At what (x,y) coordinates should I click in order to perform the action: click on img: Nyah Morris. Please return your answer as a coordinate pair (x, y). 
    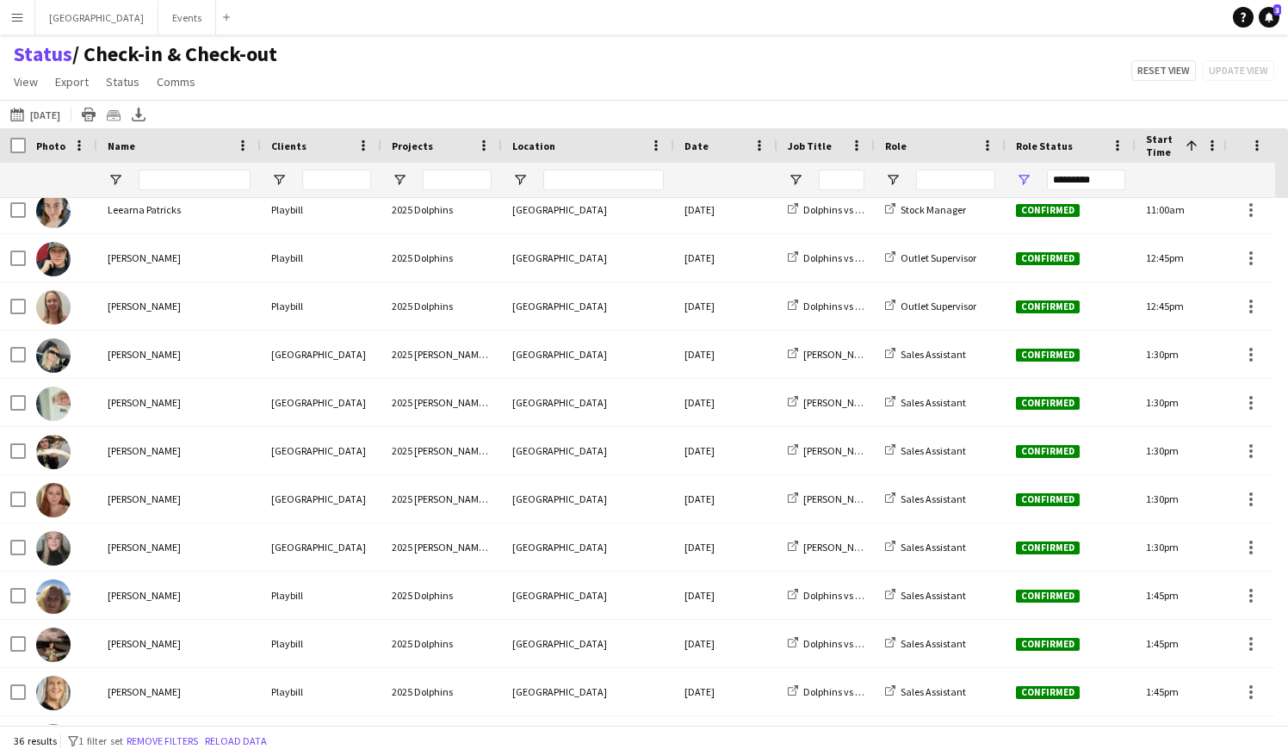
    Looking at the image, I should click on (53, 645).